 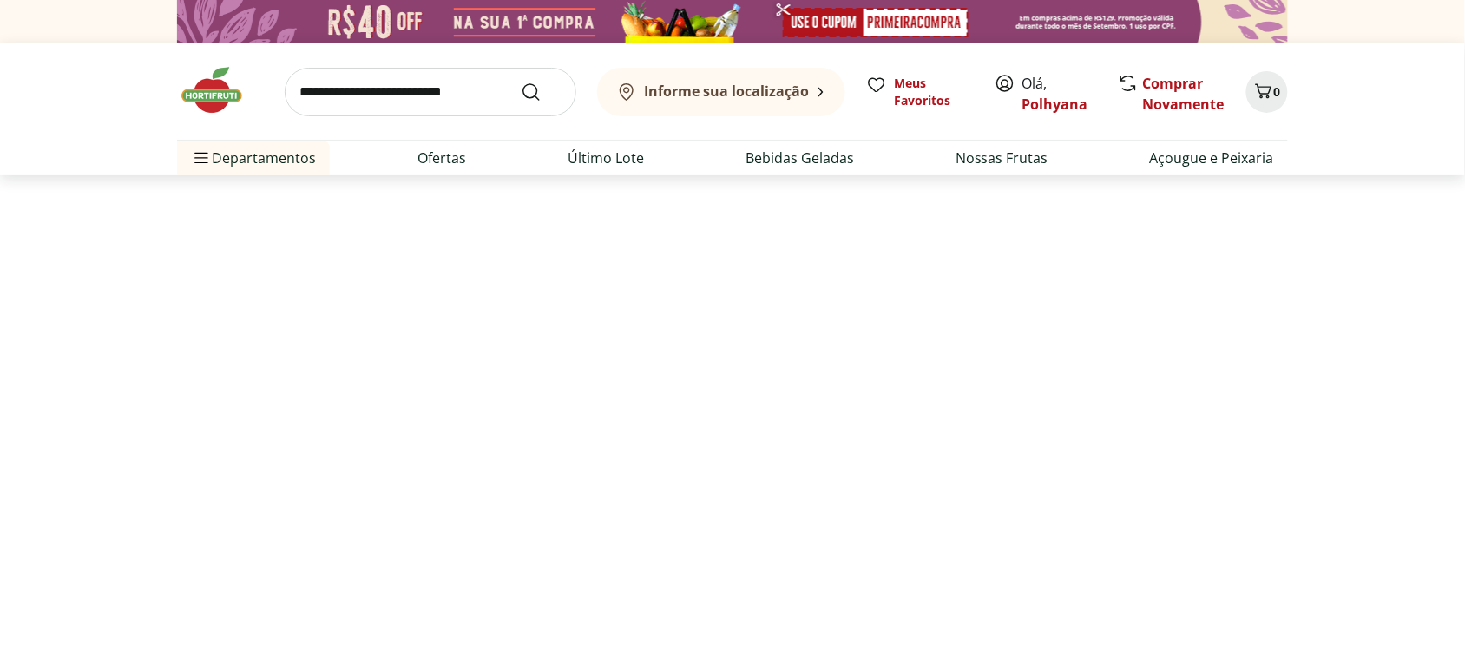 What do you see at coordinates (1055, 104) in the screenshot?
I see `a: Polhyana` at bounding box center [1055, 104].